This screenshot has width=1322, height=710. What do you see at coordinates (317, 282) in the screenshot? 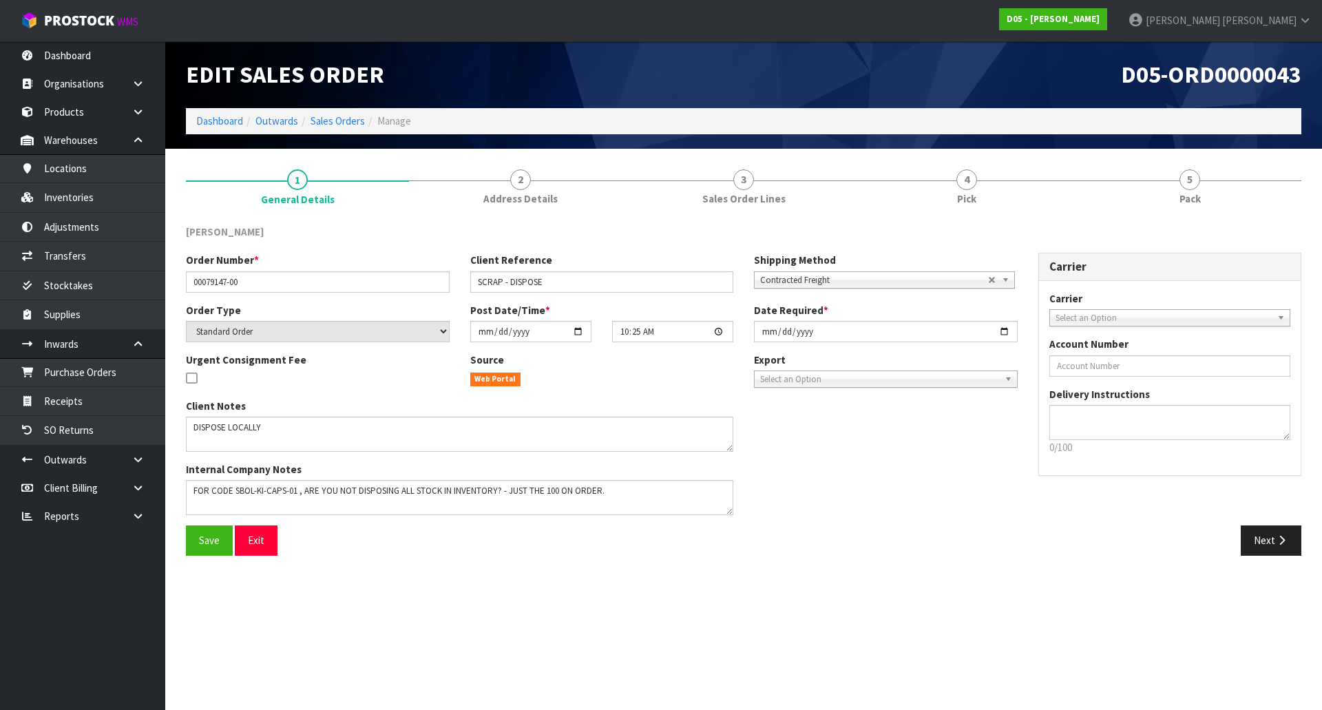
I see `input: Order Number` at bounding box center [317, 282].